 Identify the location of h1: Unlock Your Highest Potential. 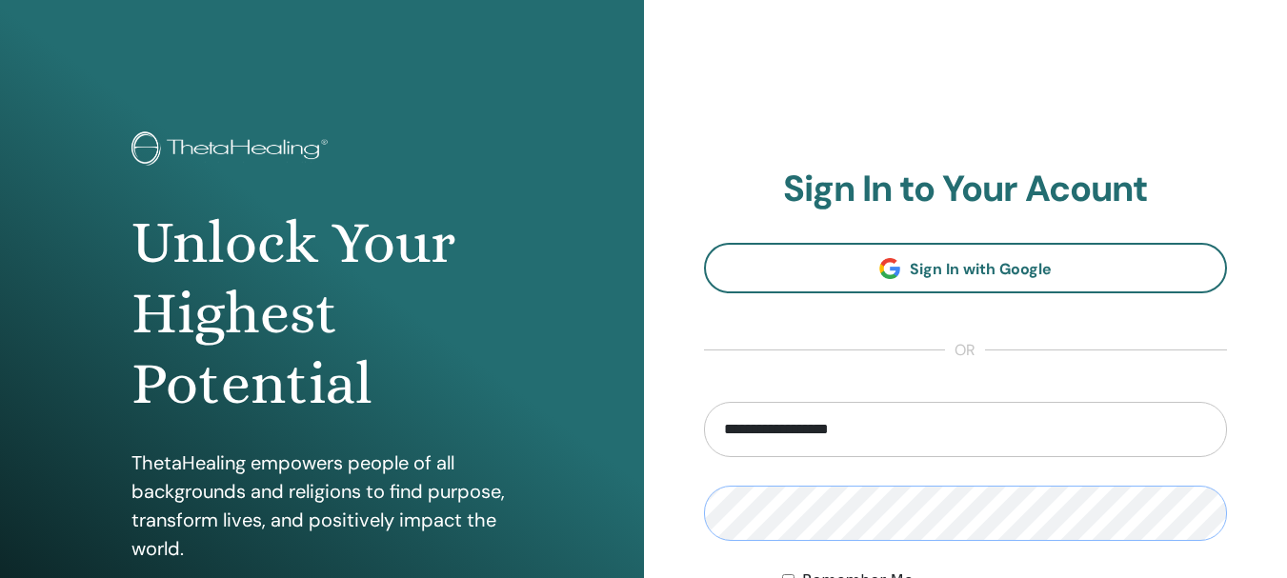
(322, 313).